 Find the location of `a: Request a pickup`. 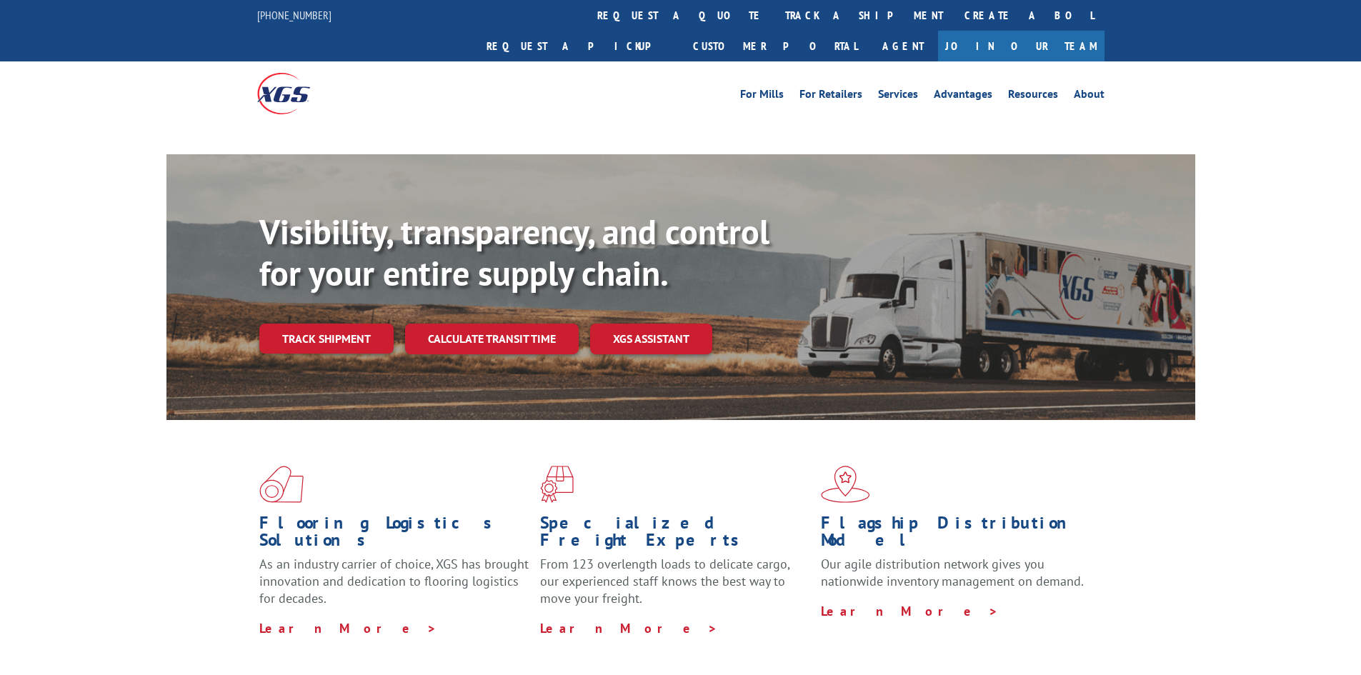

a: Request a pickup is located at coordinates (579, 46).